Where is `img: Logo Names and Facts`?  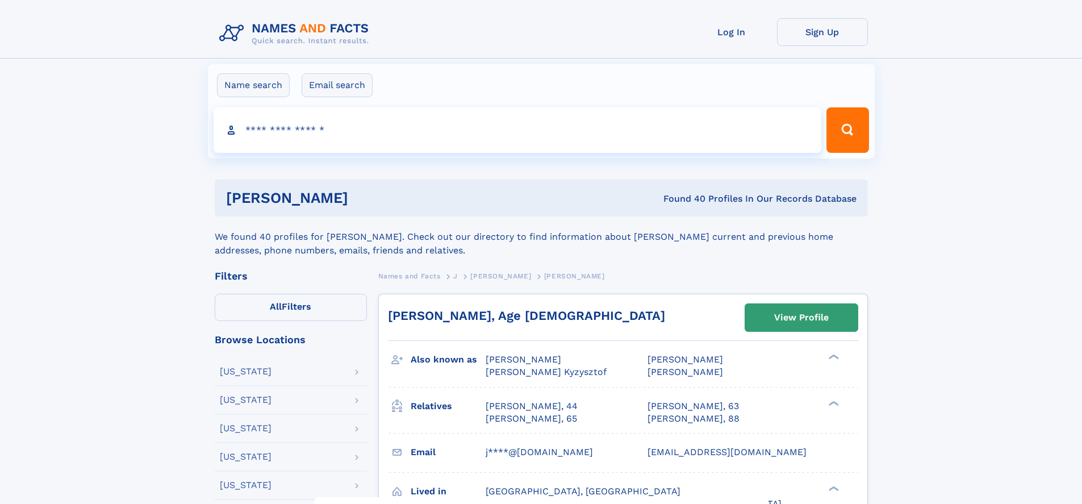 img: Logo Names and Facts is located at coordinates (297, 34).